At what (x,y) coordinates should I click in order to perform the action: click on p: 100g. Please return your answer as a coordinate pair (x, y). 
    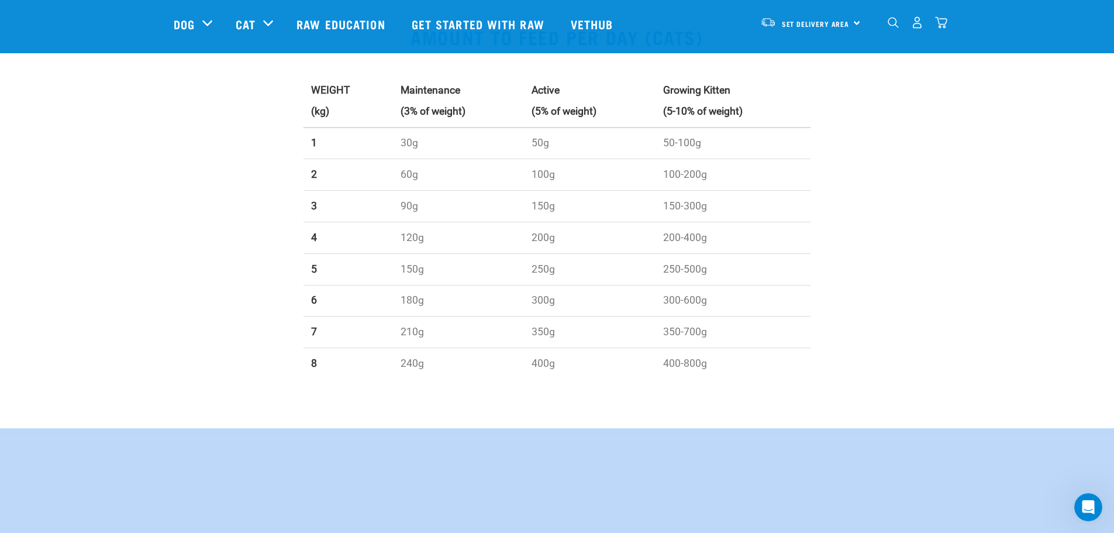
    Looking at the image, I should click on (590, 174).